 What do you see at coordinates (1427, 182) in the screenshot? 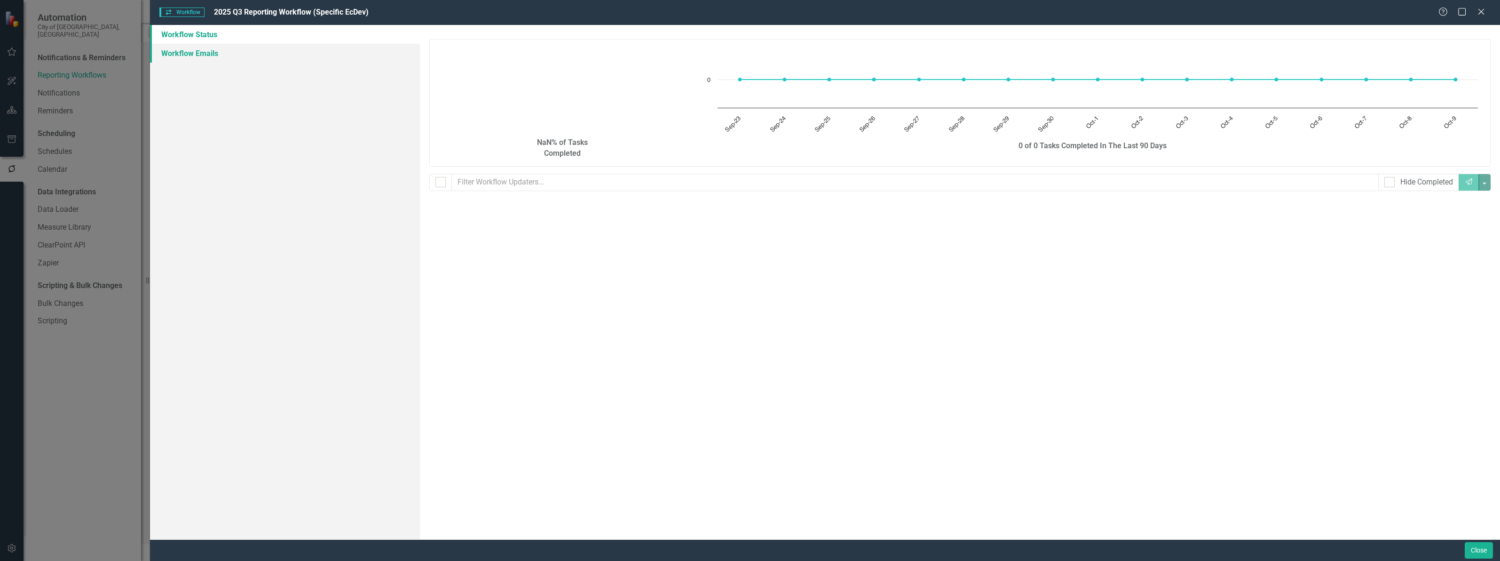
I see `div: Hide Completed` at bounding box center [1427, 182].